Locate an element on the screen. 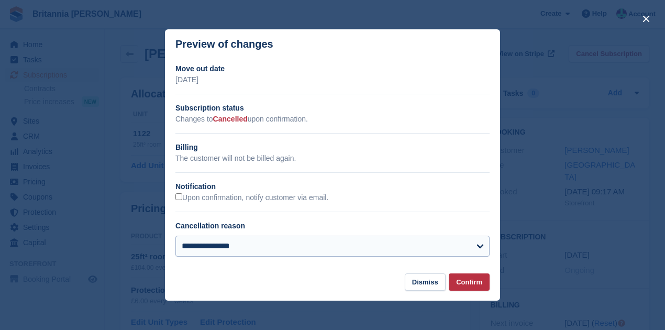 This screenshot has height=330, width=665. h2: Billing is located at coordinates (333, 147).